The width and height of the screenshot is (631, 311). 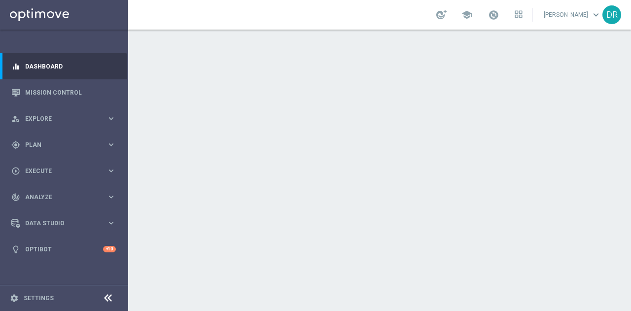 What do you see at coordinates (14, 298) in the screenshot?
I see `i: settings` at bounding box center [14, 298].